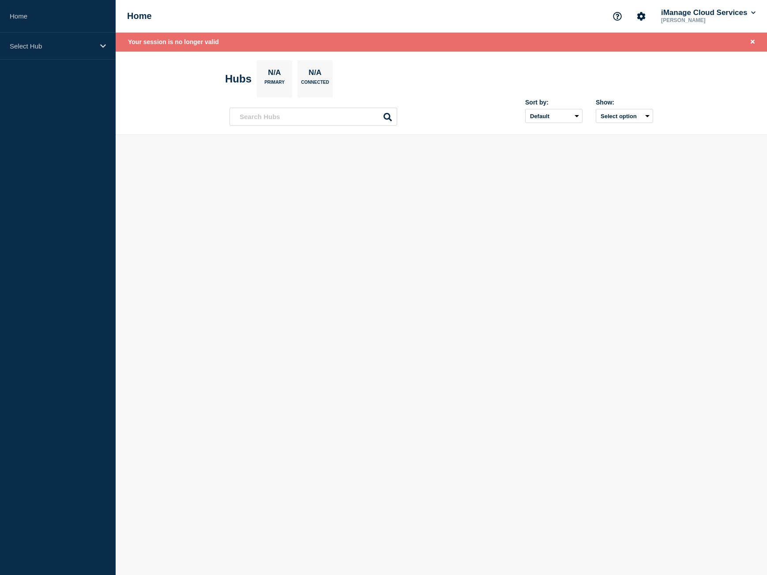 The height and width of the screenshot is (575, 767). I want to click on button: Account settings, so click(641, 16).